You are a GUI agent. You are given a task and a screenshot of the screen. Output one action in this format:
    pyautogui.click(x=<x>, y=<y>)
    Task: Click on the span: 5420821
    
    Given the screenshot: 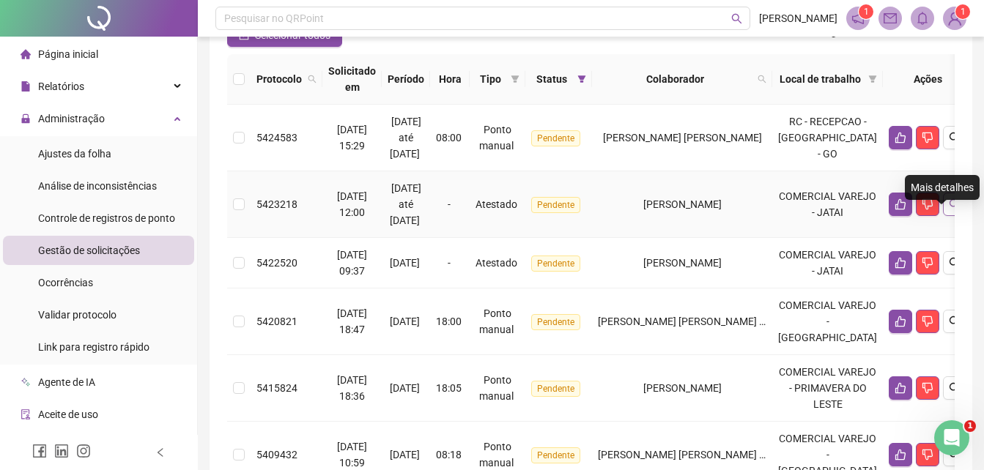 What is the action you would take?
    pyautogui.click(x=277, y=322)
    